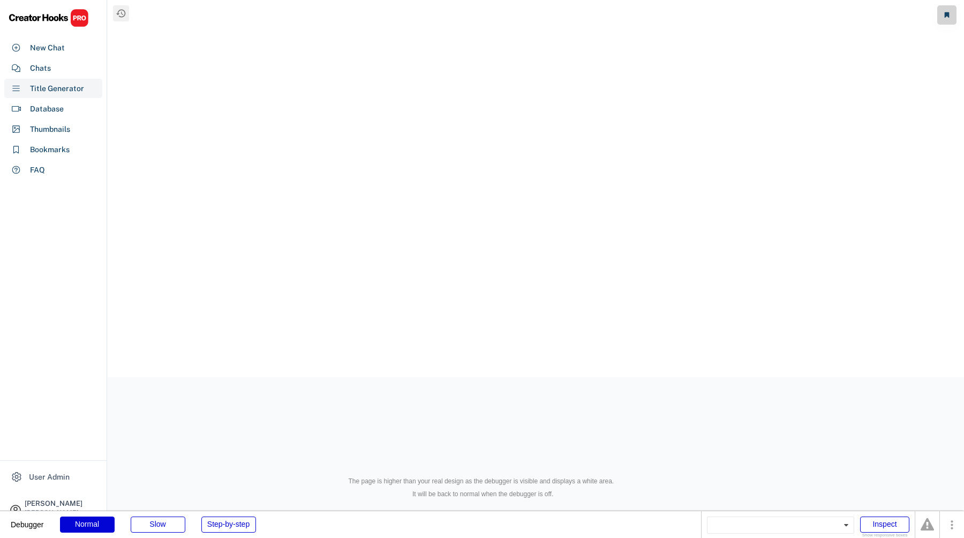  What do you see at coordinates (885, 535) in the screenshot?
I see `div: Show responsive boxes` at bounding box center [885, 535].